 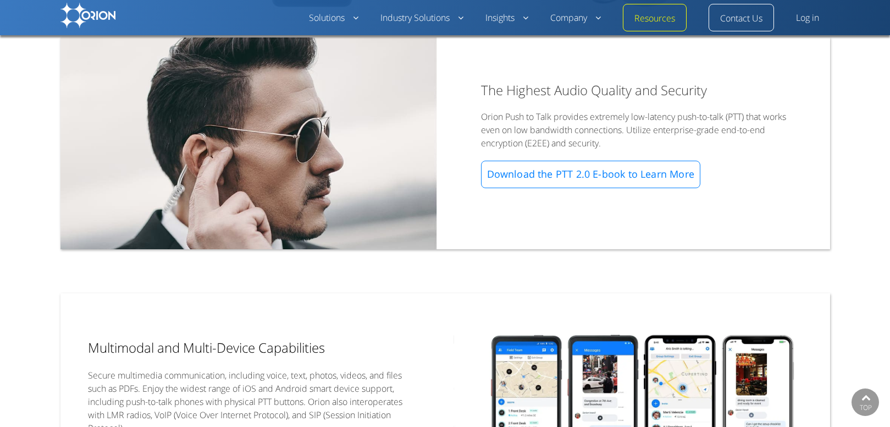 What do you see at coordinates (422, 18) in the screenshot?
I see `a: Industry Solutions` at bounding box center [422, 18].